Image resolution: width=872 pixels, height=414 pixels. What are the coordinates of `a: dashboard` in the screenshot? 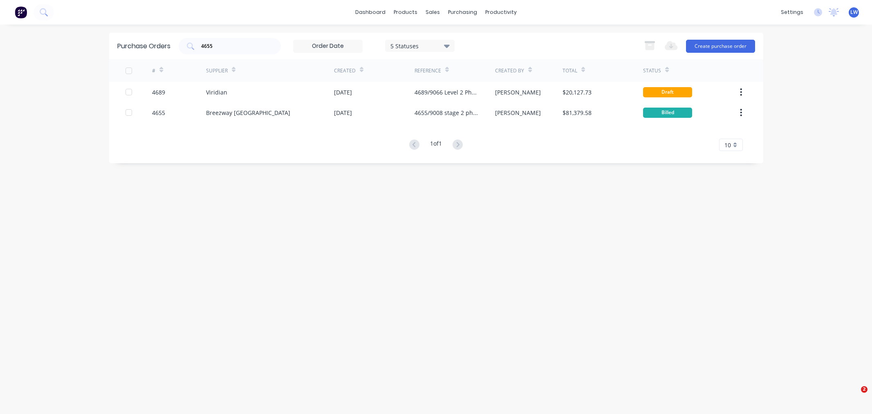 It's located at (371, 12).